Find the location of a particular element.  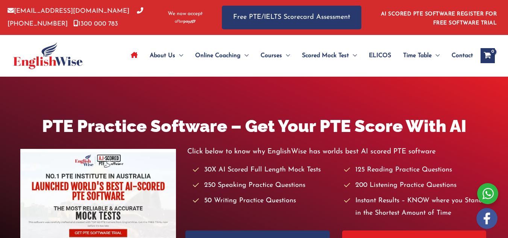

p: Click below to know why EnglishWise has worlds best AI scored PTE software is located at coordinates (337, 152).